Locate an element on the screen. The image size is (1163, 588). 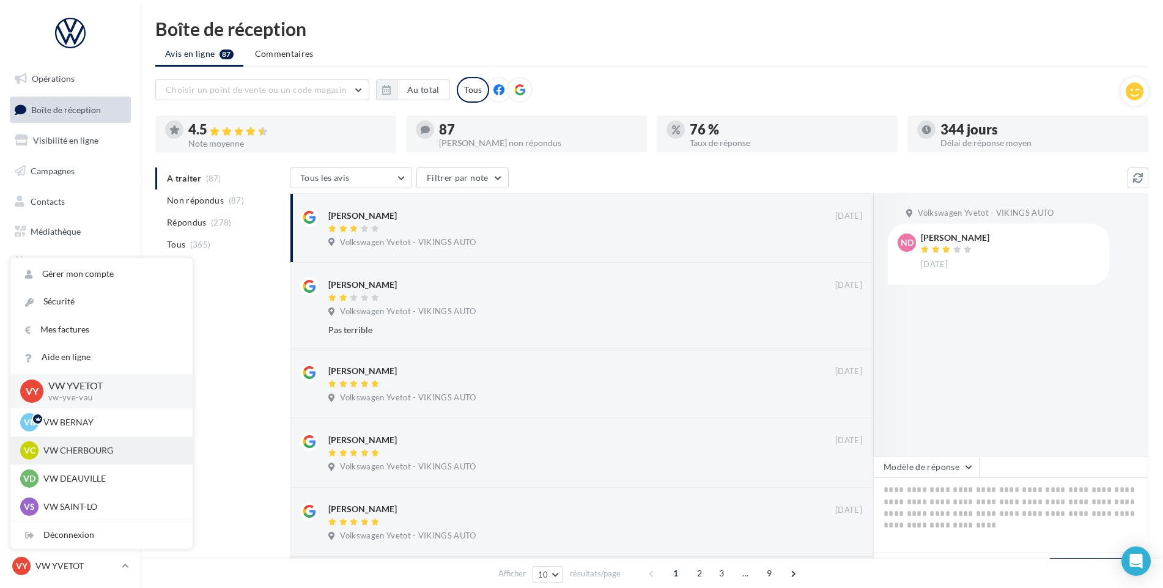
span: (365) is located at coordinates (201, 245).